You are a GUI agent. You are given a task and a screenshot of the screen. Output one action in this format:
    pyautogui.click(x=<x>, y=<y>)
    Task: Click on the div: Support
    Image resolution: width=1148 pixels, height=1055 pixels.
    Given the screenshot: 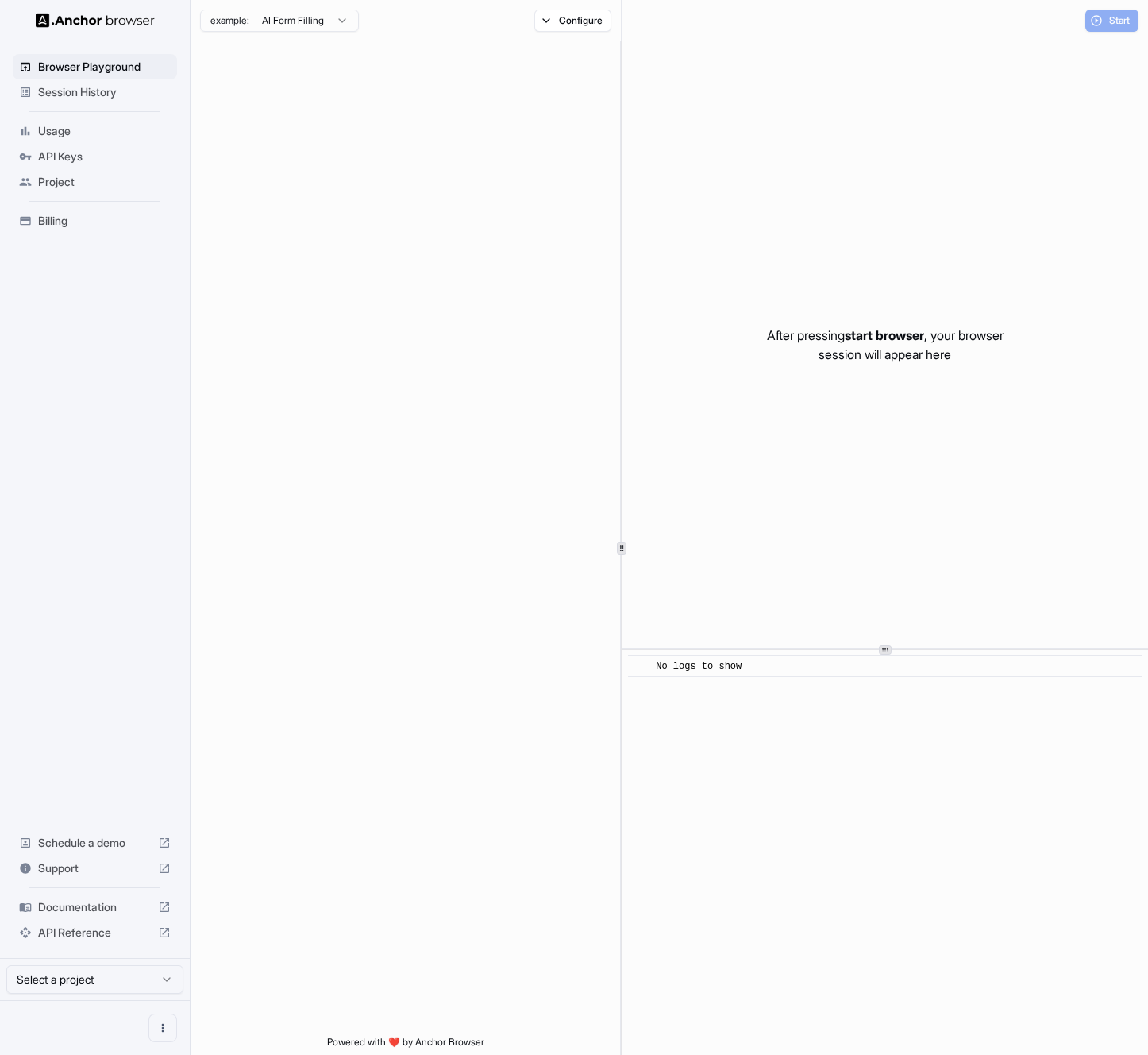 What is the action you would take?
    pyautogui.click(x=94, y=868)
    